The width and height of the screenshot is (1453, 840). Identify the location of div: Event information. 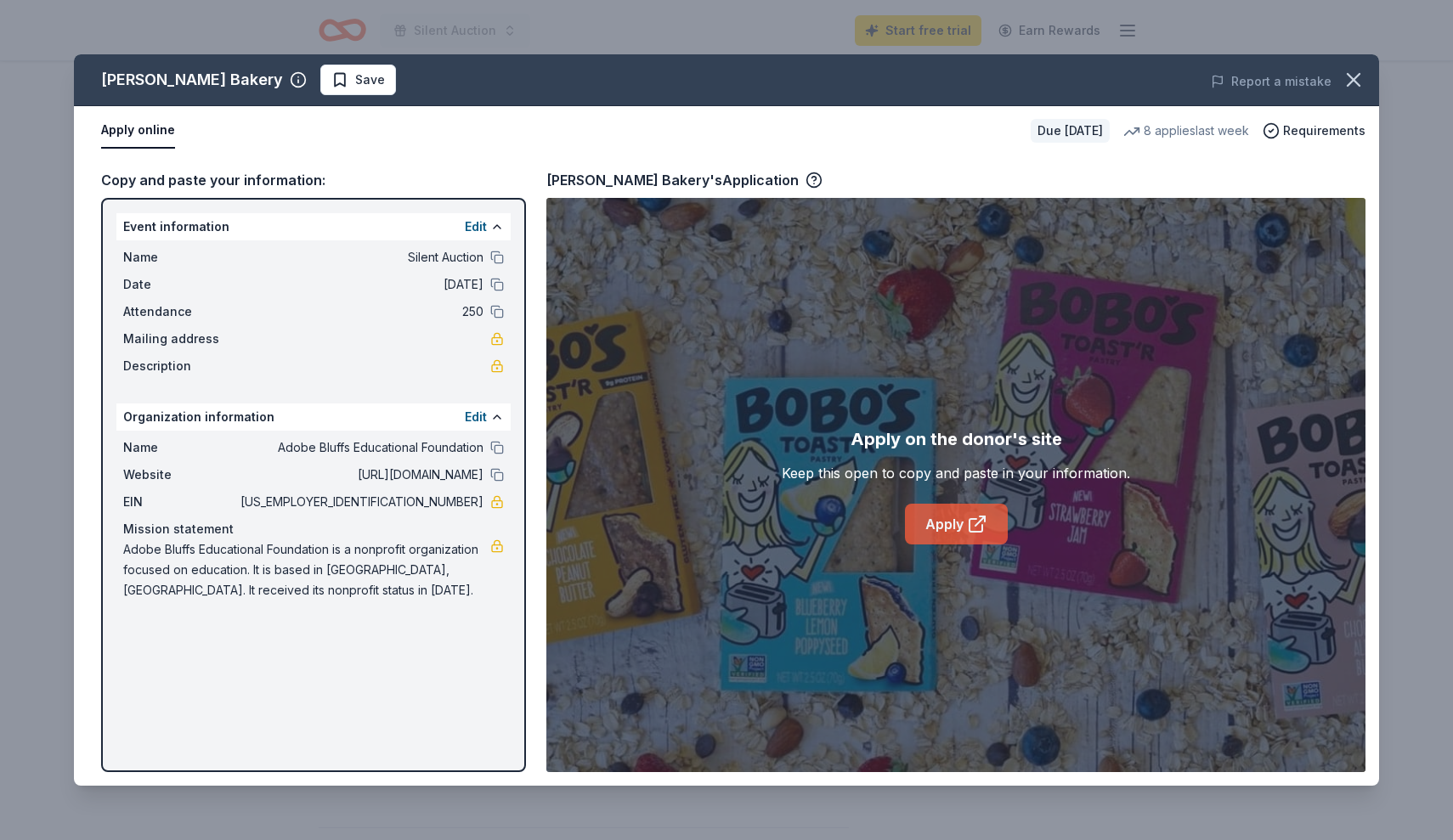
(314, 227).